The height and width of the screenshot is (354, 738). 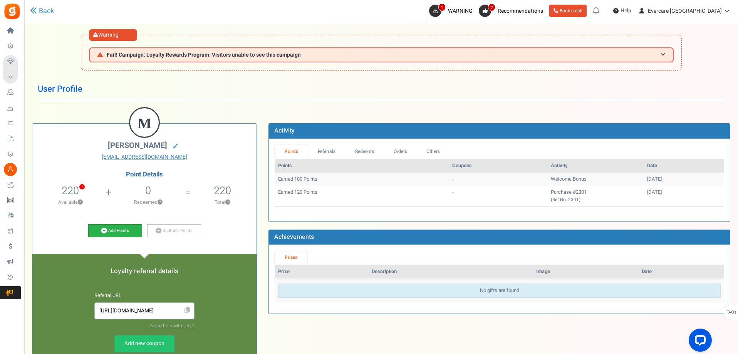 What do you see at coordinates (365, 151) in the screenshot?
I see `a: Redeems` at bounding box center [365, 151].